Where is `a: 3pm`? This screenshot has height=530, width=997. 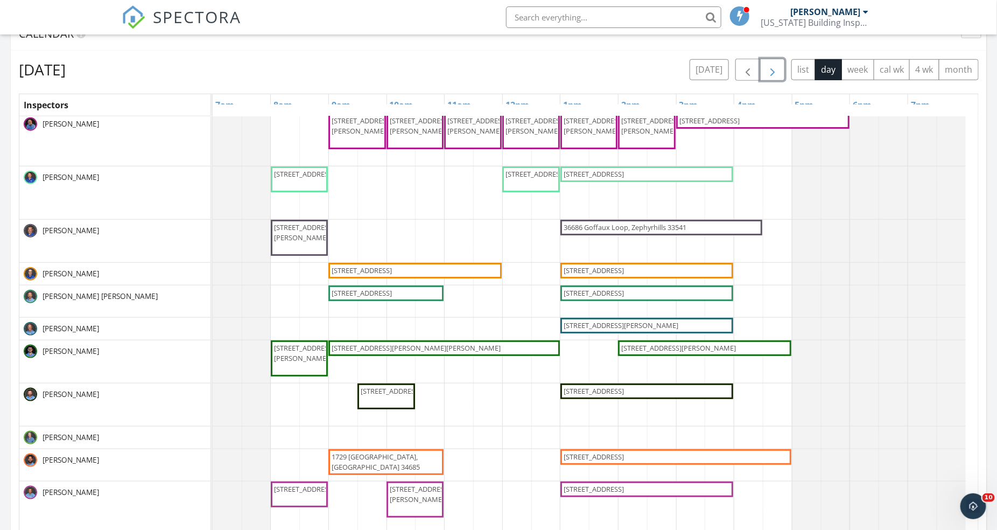
a: 3pm is located at coordinates (688, 105).